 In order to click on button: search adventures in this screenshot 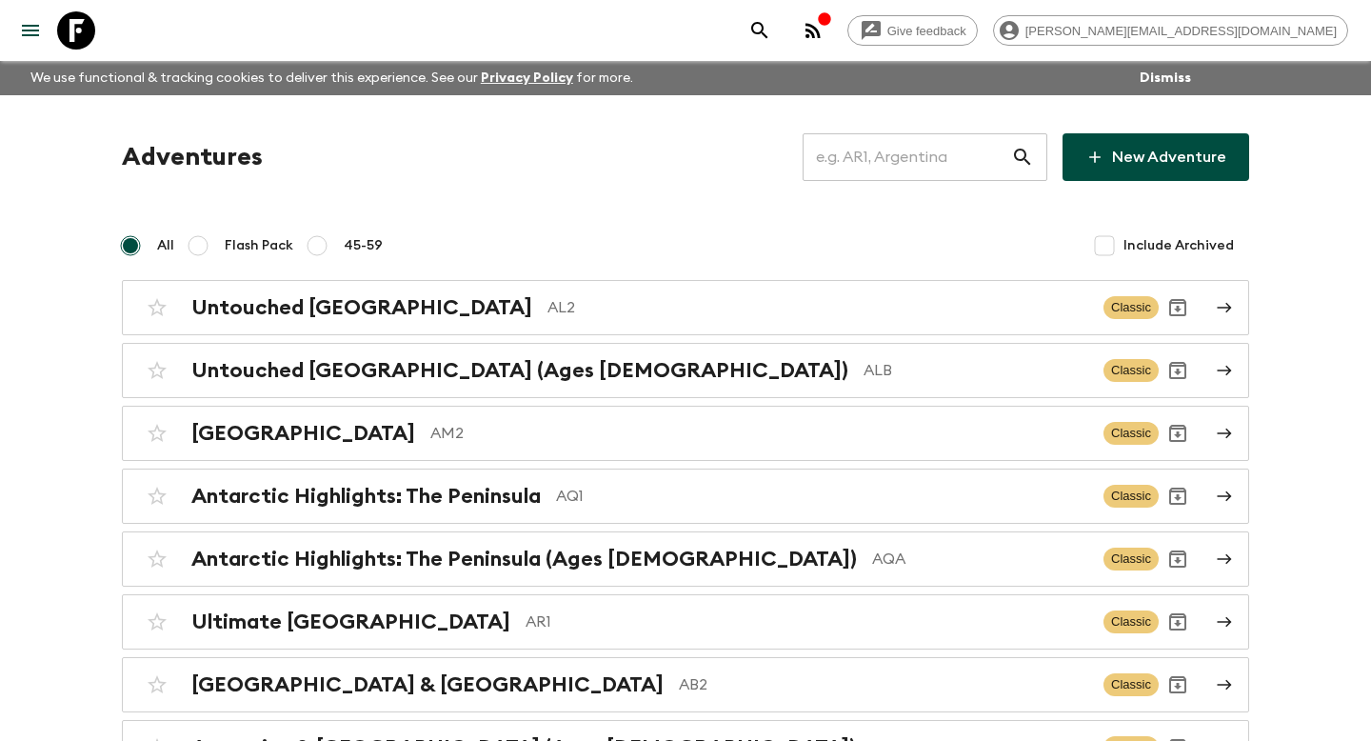, I will do `click(760, 30)`.